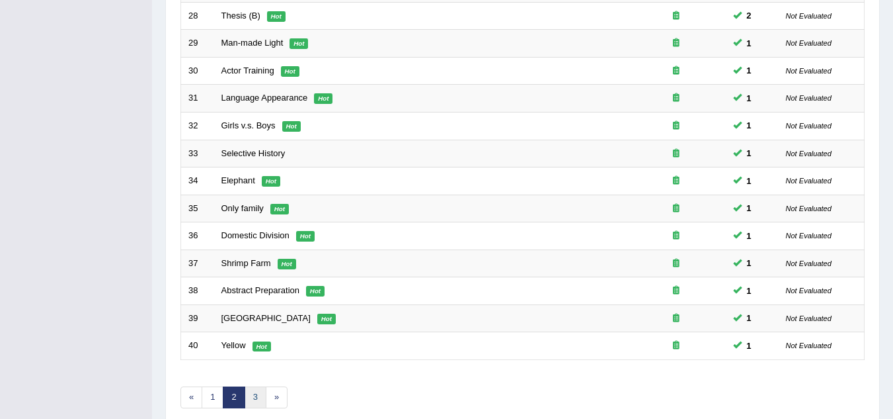  I want to click on a: Thesis (B), so click(241, 15).